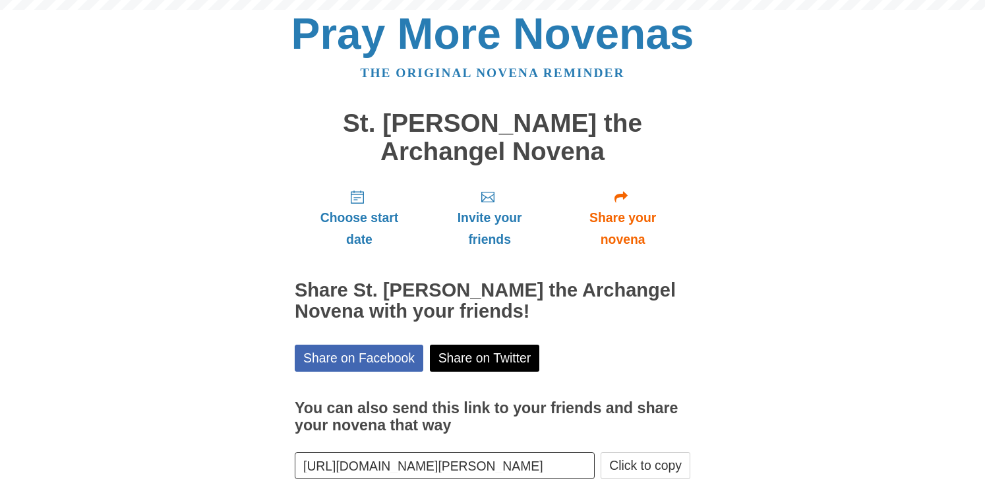 The height and width of the screenshot is (489, 985). What do you see at coordinates (489, 229) in the screenshot?
I see `span: Invite your friends` at bounding box center [489, 229].